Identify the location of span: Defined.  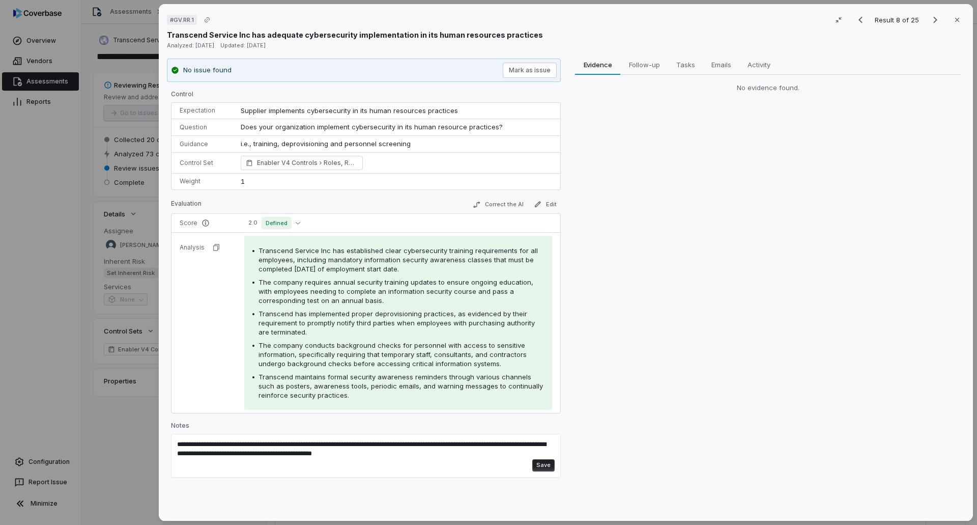
(276, 223).